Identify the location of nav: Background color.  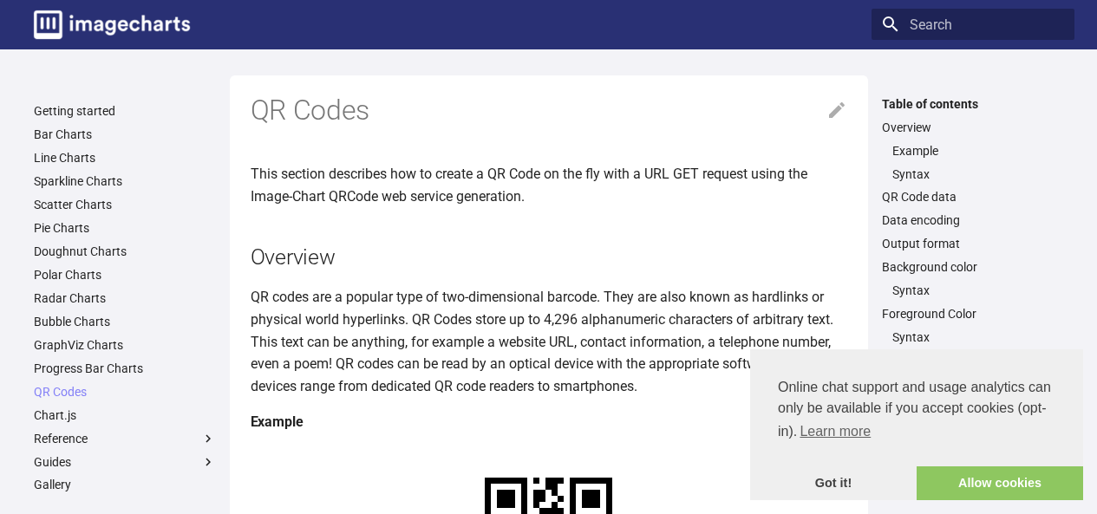
(973, 290).